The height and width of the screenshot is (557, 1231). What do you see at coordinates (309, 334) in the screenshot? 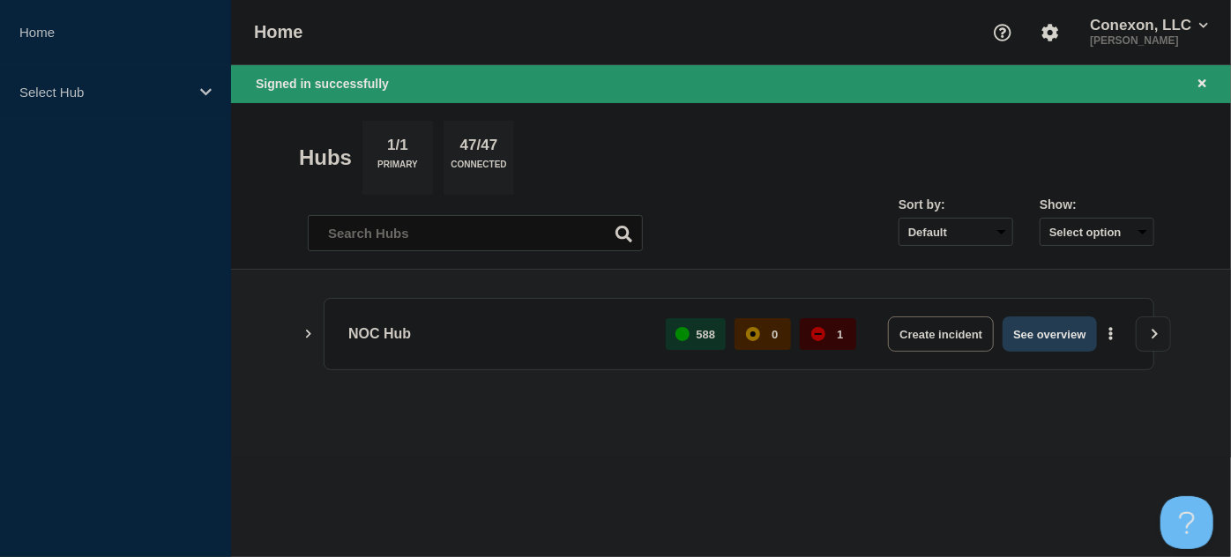
I see `button: Show Connected Hubs` at bounding box center [309, 334].